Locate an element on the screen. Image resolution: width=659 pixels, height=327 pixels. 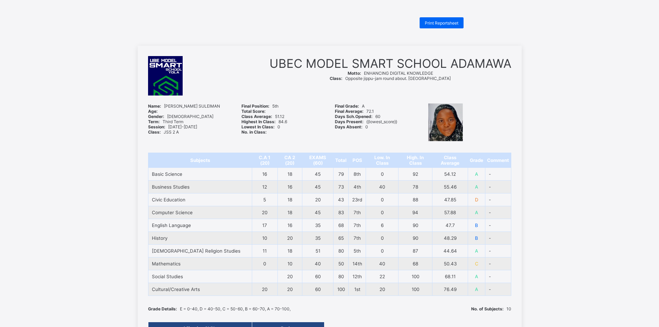
td: 54.12 is located at coordinates (450, 174).